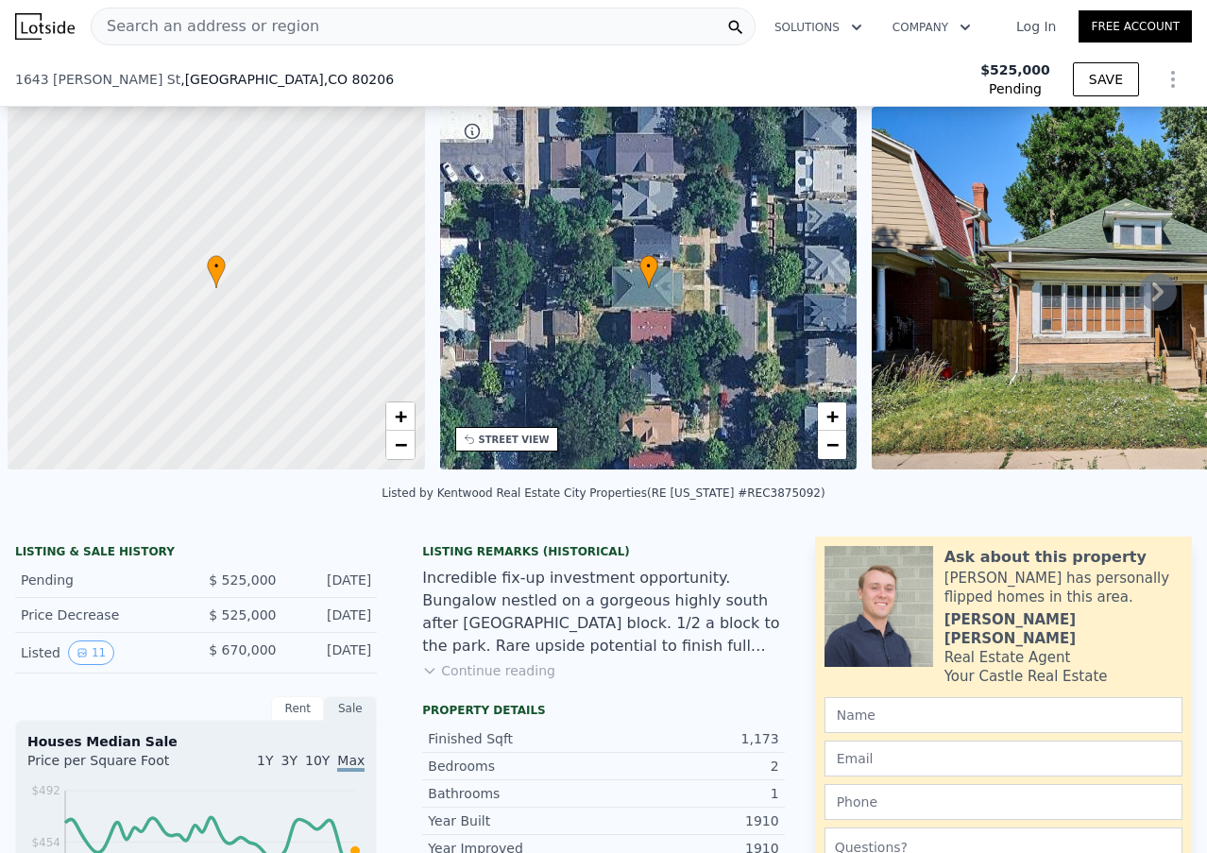 Image resolution: width=1207 pixels, height=853 pixels. Describe the element at coordinates (516, 739) in the screenshot. I see `div: Finished Sqft` at that location.